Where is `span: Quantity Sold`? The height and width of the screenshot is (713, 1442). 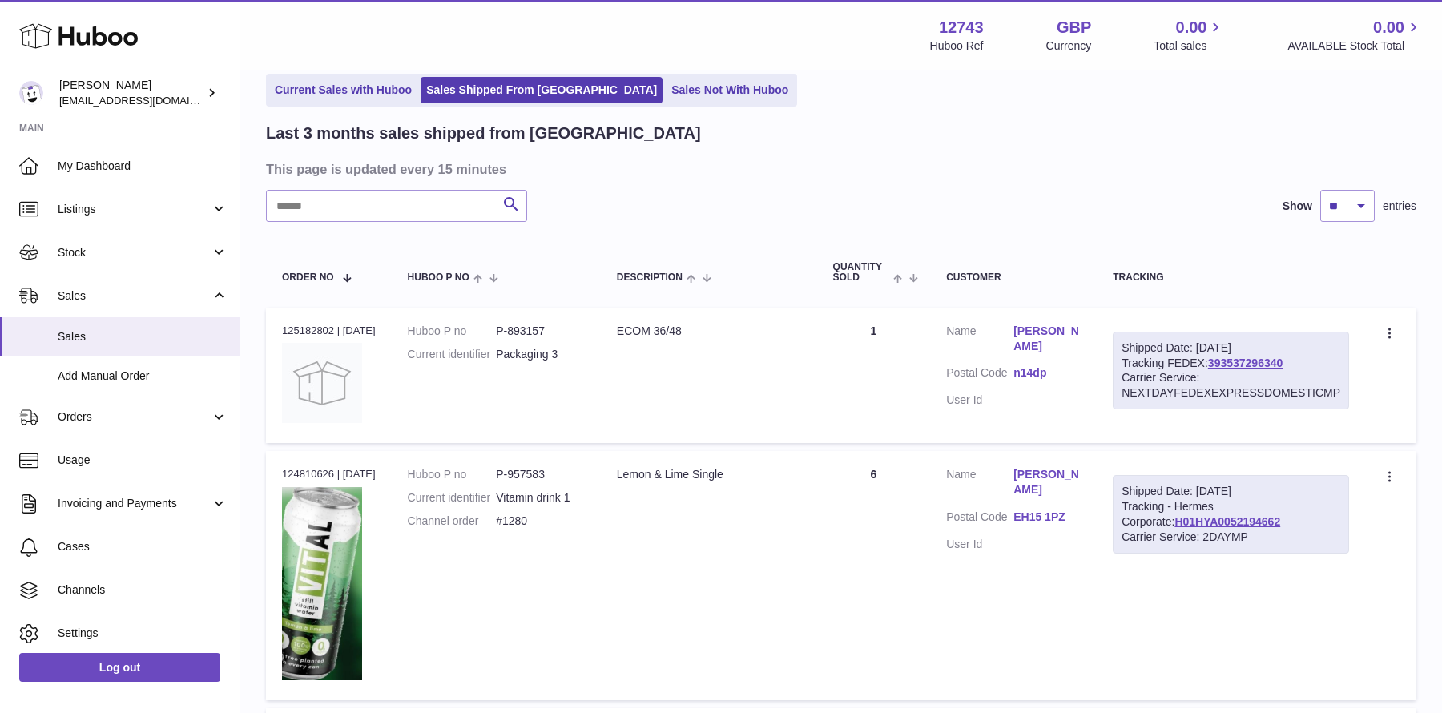
span: Quantity Sold is located at coordinates (861, 272).